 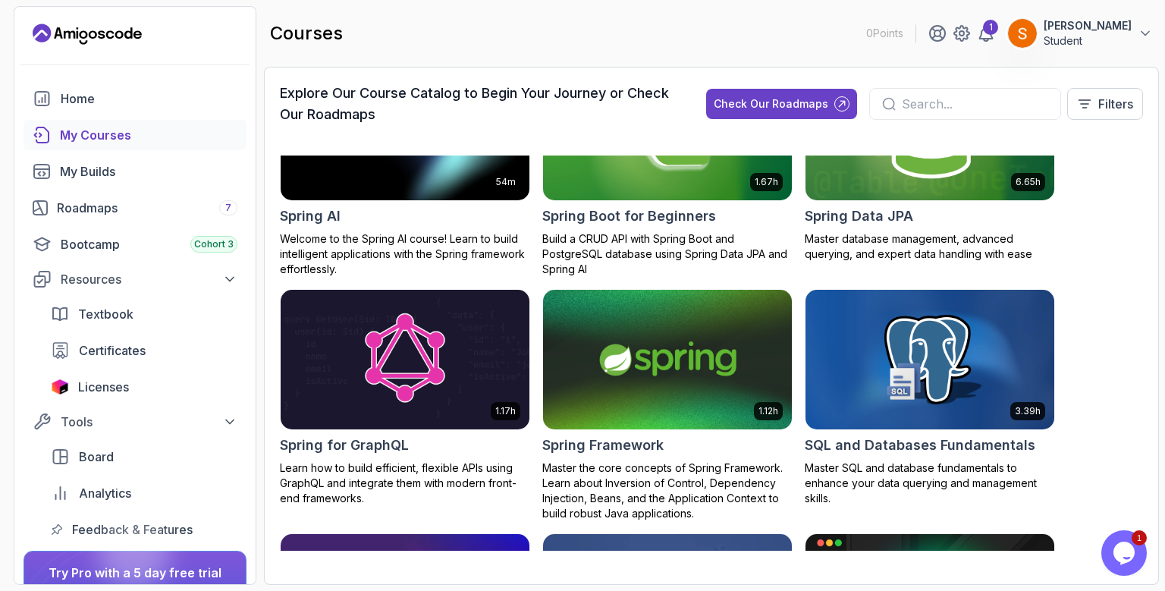 What do you see at coordinates (930, 359) in the screenshot?
I see `img: SQL and Databases Fundamentals card` at bounding box center [930, 359].